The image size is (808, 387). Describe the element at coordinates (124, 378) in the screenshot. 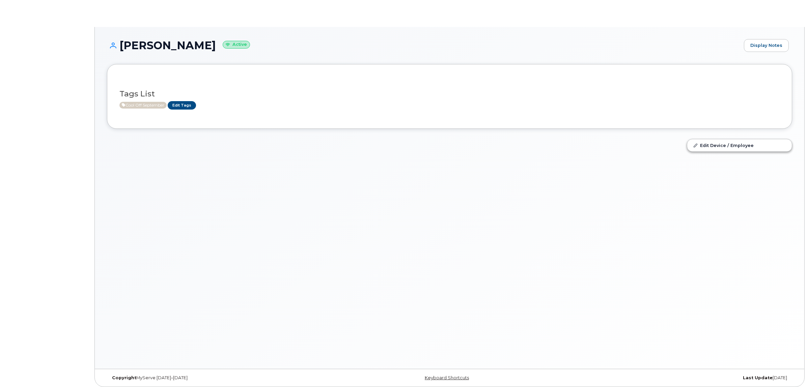

I see `strong: Copyright` at that location.